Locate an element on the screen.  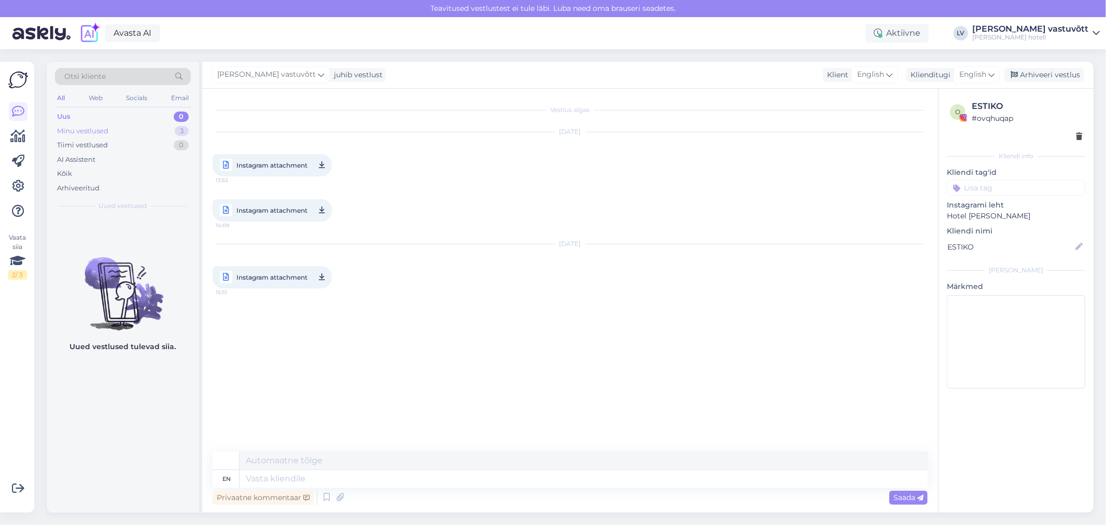
div: Klient is located at coordinates (835, 75).